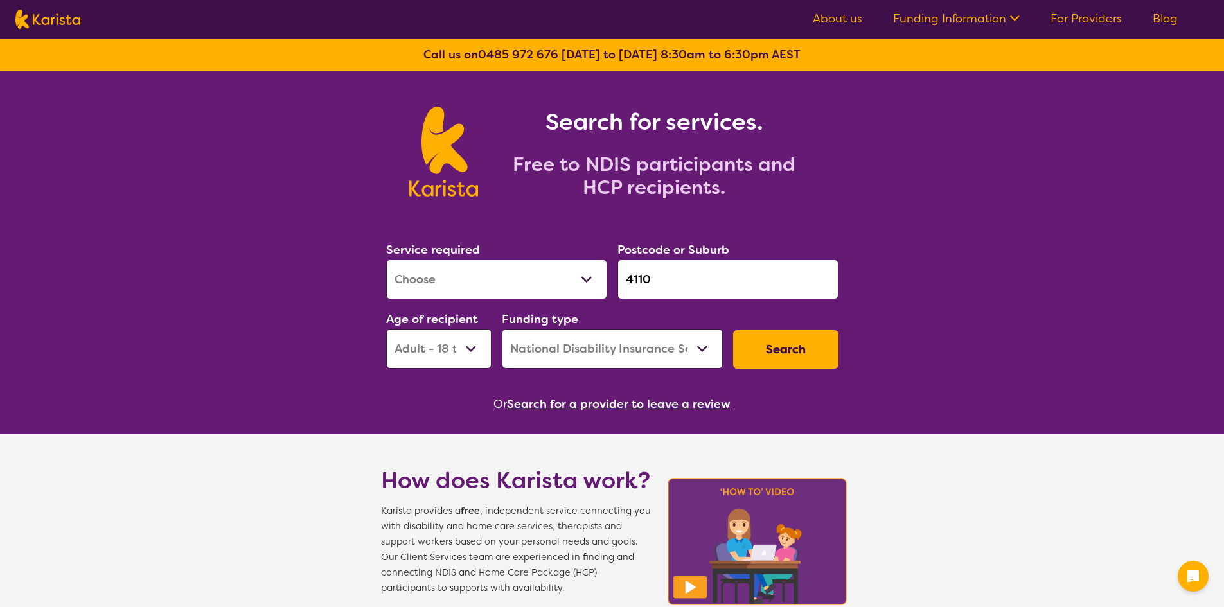 The image size is (1224, 607). Describe the element at coordinates (470, 511) in the screenshot. I see `b: free` at that location.